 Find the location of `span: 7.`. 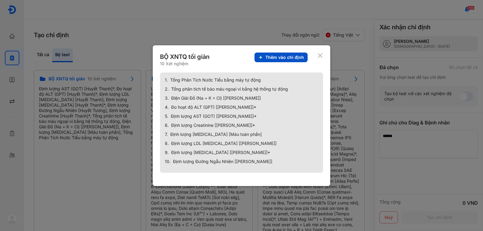

span: 7. is located at coordinates (166, 134).